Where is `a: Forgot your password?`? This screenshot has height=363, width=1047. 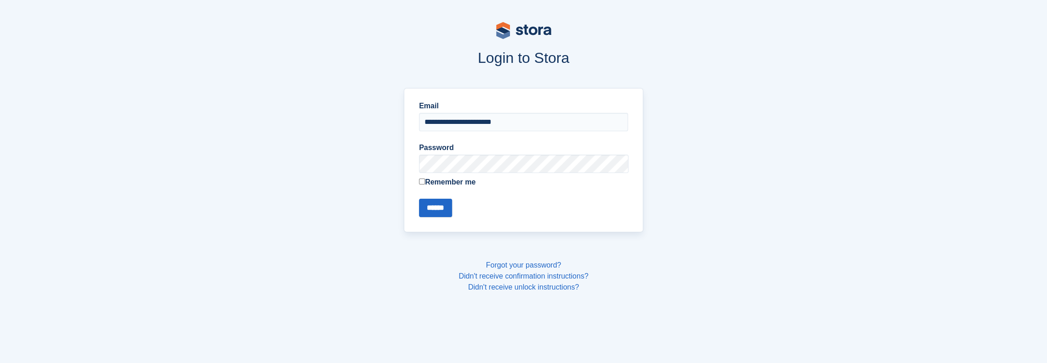
a: Forgot your password? is located at coordinates (524, 265).